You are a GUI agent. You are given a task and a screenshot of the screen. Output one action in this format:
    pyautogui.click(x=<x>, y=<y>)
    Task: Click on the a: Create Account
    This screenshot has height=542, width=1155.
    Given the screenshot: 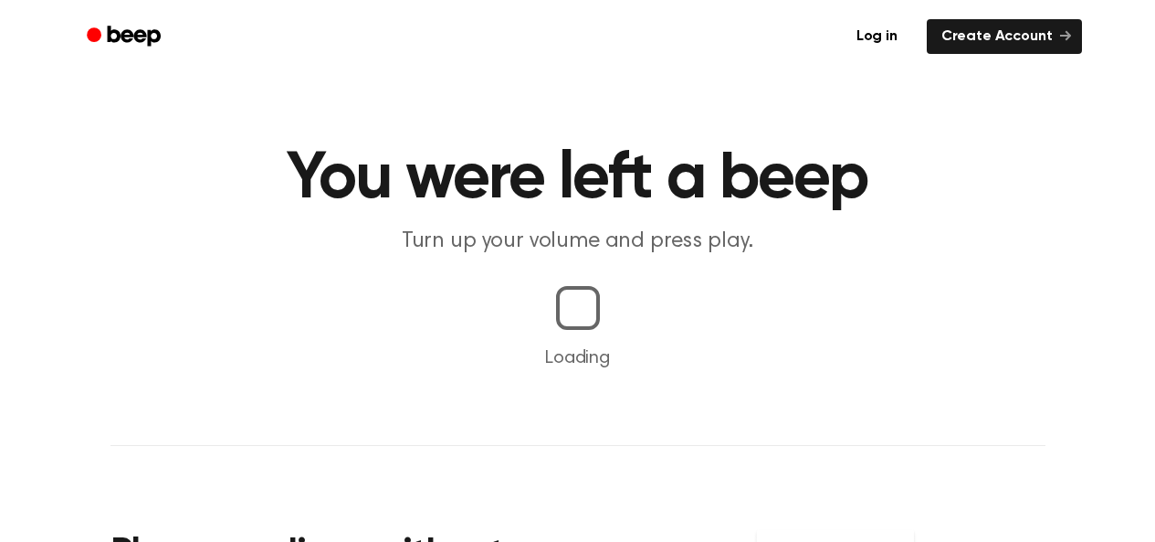 What is the action you would take?
    pyautogui.click(x=1005, y=37)
    